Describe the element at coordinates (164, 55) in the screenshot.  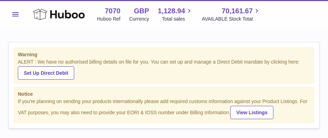
I see `strong: Warning` at that location.